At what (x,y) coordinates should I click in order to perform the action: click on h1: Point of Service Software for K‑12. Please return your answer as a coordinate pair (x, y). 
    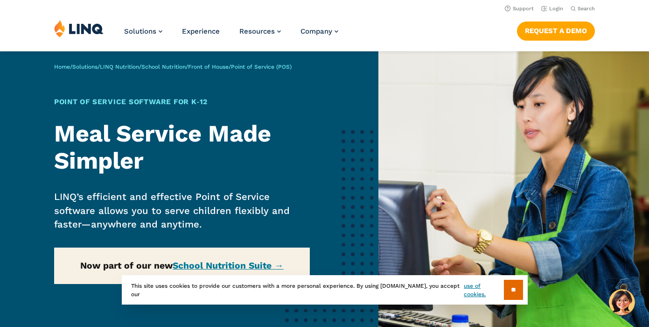
    Looking at the image, I should click on (182, 102).